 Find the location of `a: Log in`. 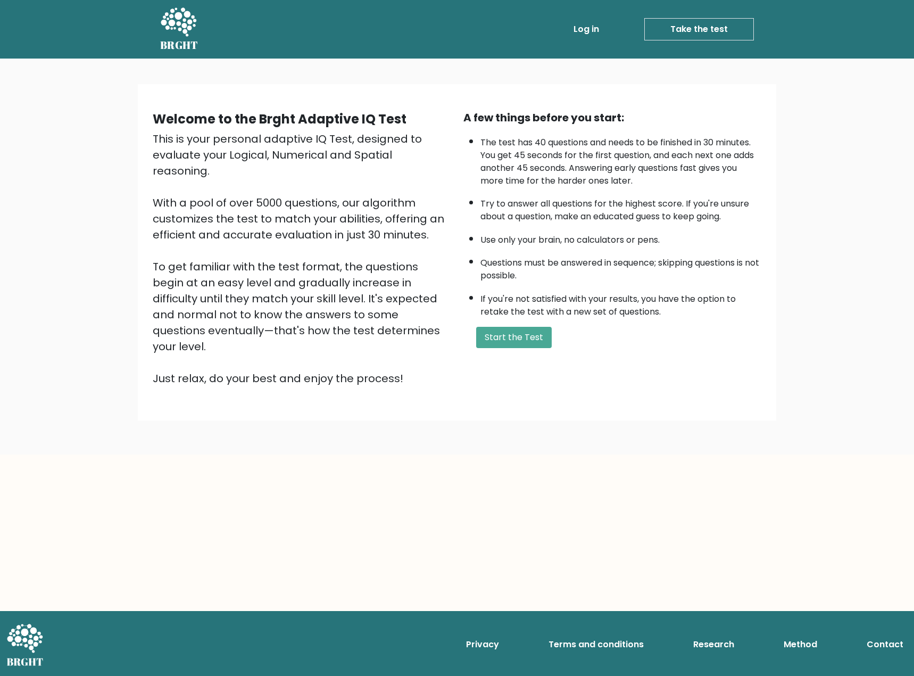

a: Log in is located at coordinates (586, 29).